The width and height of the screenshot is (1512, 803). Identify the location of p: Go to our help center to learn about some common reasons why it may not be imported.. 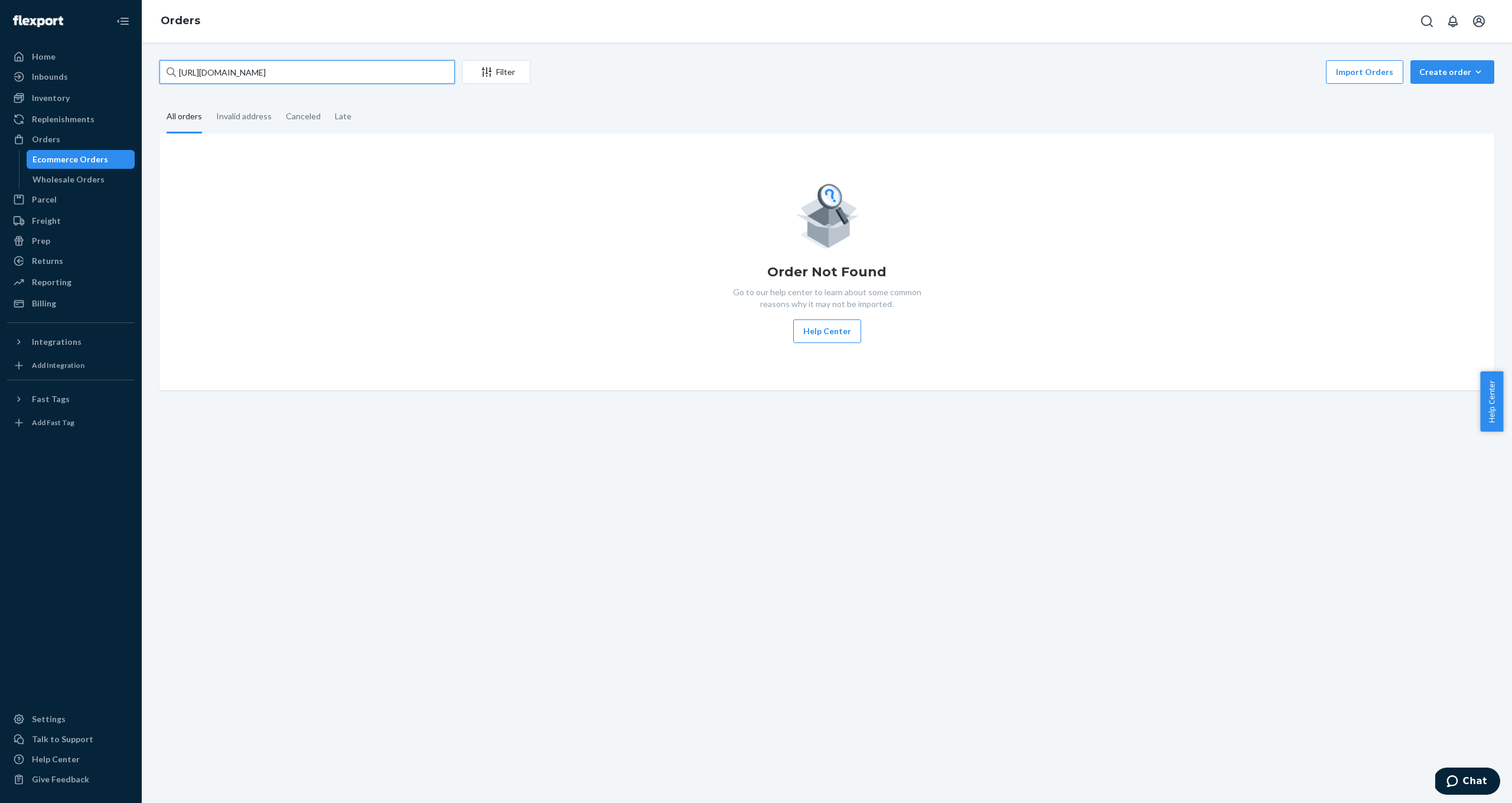
(827, 299).